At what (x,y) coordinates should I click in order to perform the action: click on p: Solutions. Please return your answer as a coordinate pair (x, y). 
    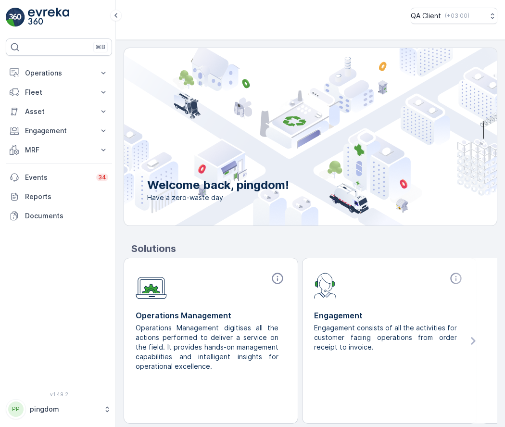
    Looking at the image, I should click on (314, 249).